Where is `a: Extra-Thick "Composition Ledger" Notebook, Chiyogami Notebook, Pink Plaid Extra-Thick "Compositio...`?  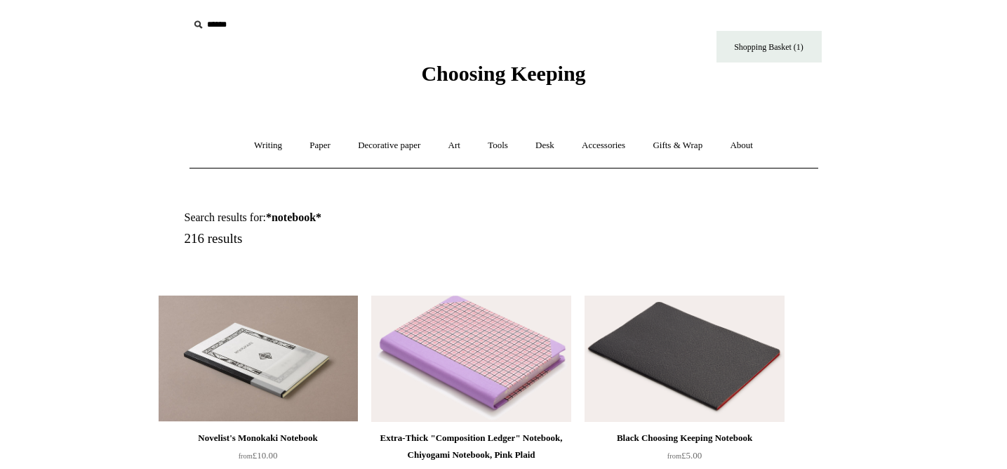 a: Extra-Thick "Composition Ledger" Notebook, Chiyogami Notebook, Pink Plaid Extra-Thick "Compositio... is located at coordinates (471, 359).